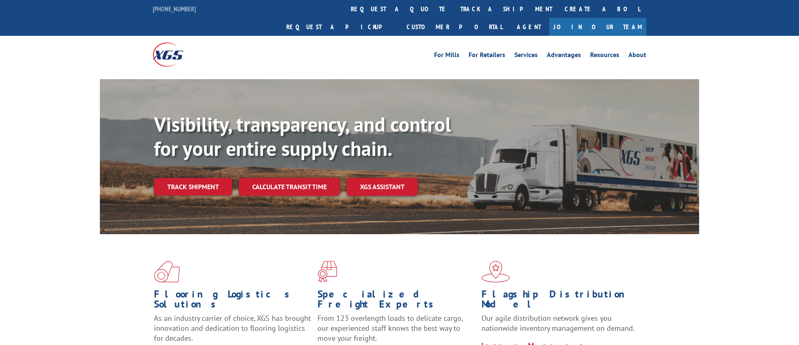 This screenshot has width=799, height=345. I want to click on a: Join Our Team, so click(597, 27).